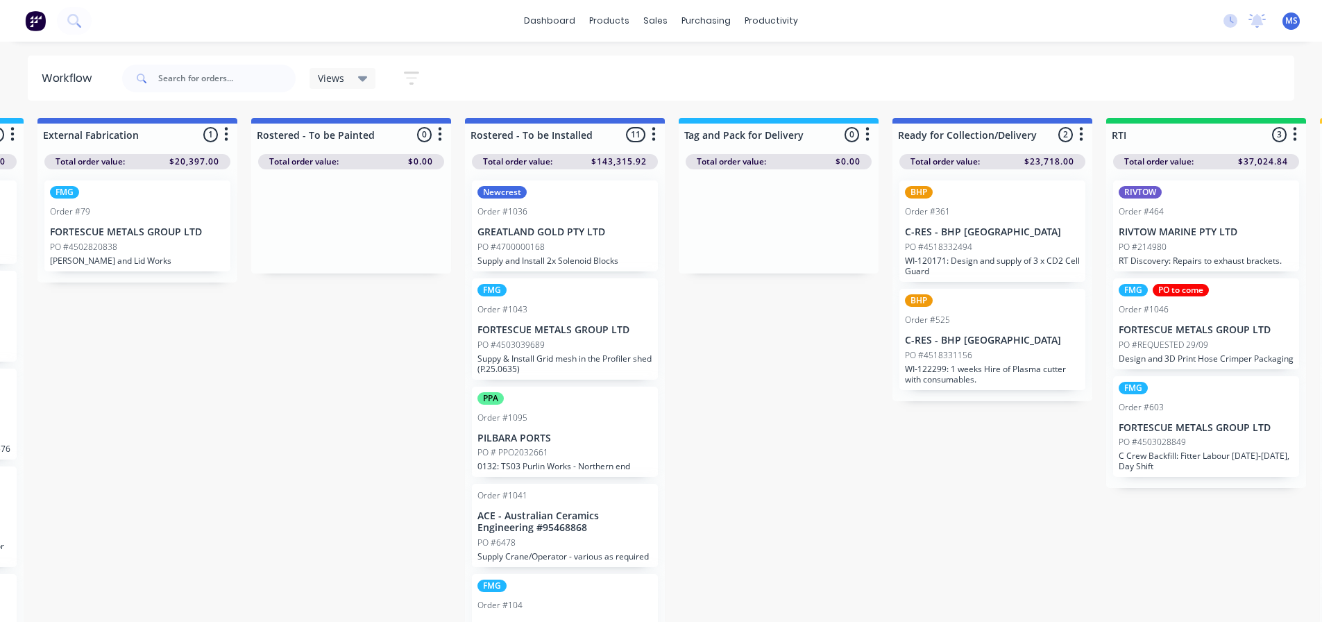 The image size is (1322, 622). What do you see at coordinates (513, 452) in the screenshot?
I see `p: PO # PPO2032661` at bounding box center [513, 452].